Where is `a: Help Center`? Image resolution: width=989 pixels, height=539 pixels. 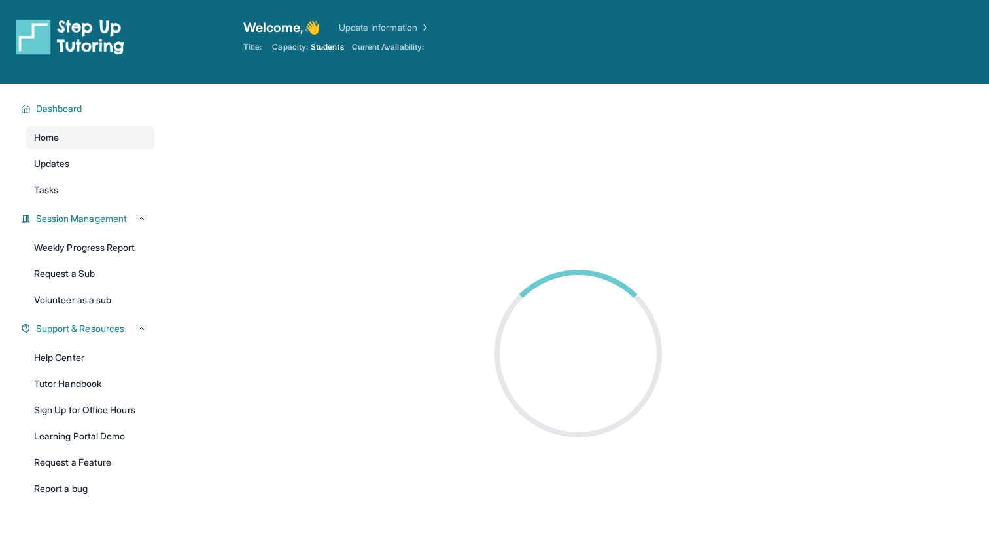
a: Help Center is located at coordinates (90, 357).